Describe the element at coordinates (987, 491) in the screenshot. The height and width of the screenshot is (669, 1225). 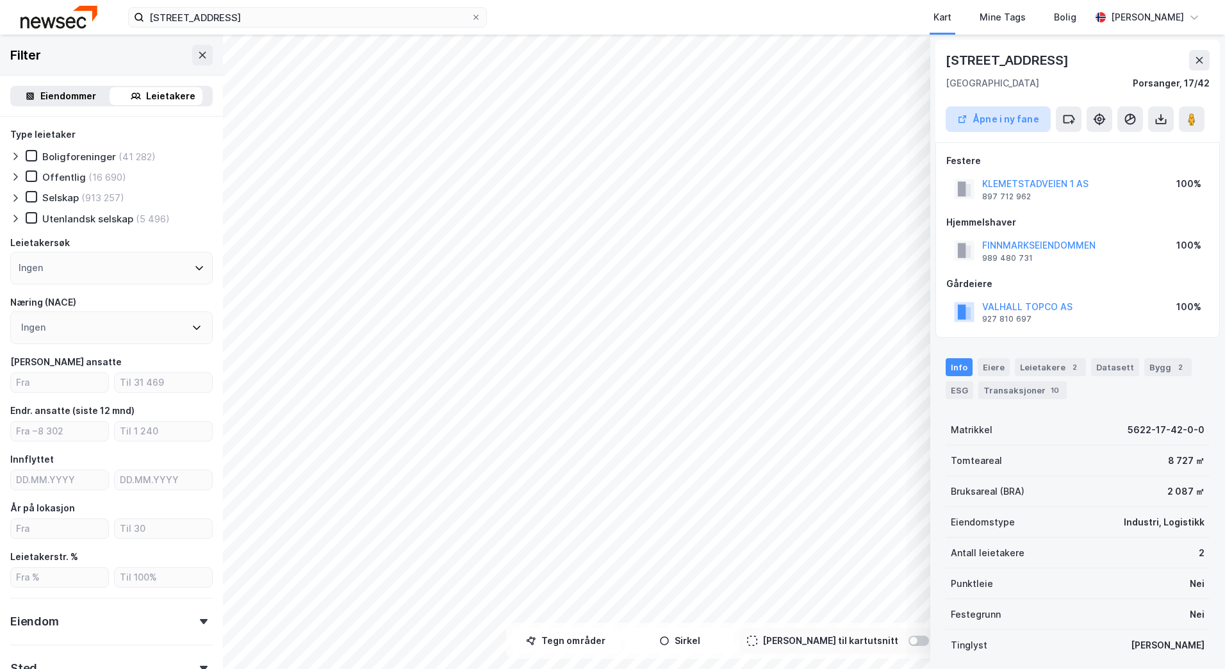
I see `div: Bruksareal (BRA)` at that location.